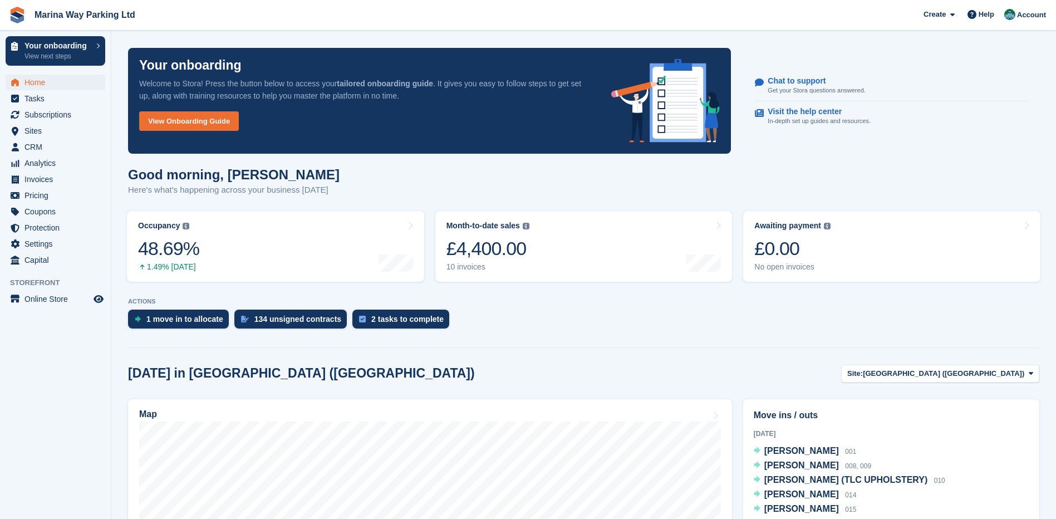 Image resolution: width=1056 pixels, height=519 pixels. I want to click on span: Analytics, so click(58, 163).